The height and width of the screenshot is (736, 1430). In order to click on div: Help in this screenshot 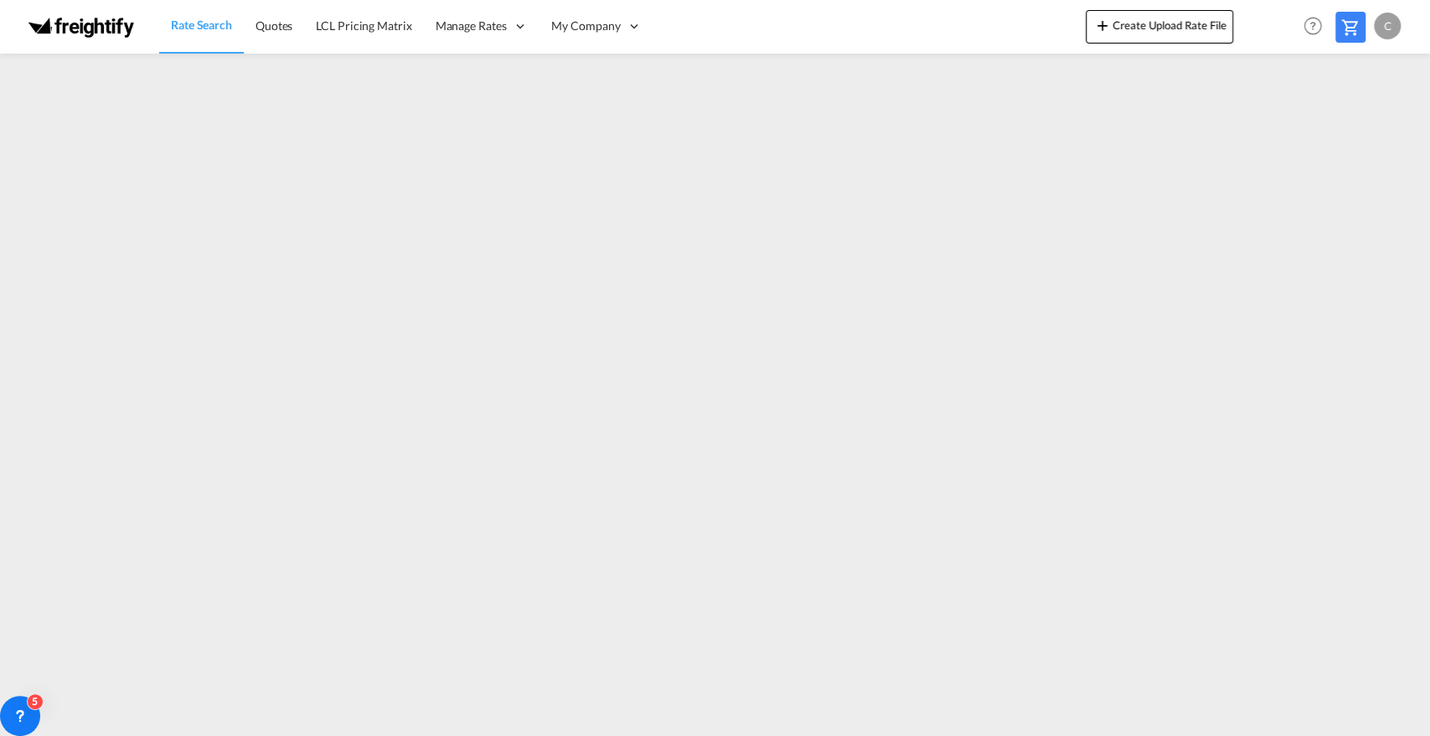, I will do `click(1317, 27)`.